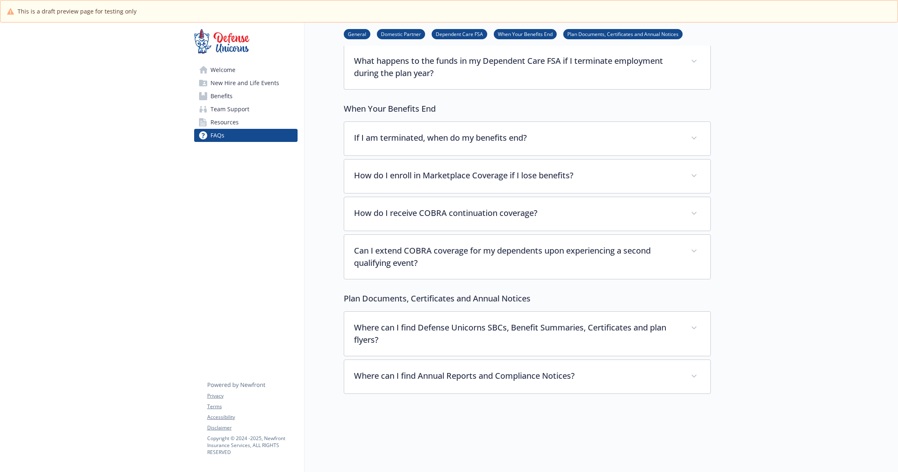 The image size is (898, 472). I want to click on a: Welcome, so click(246, 70).